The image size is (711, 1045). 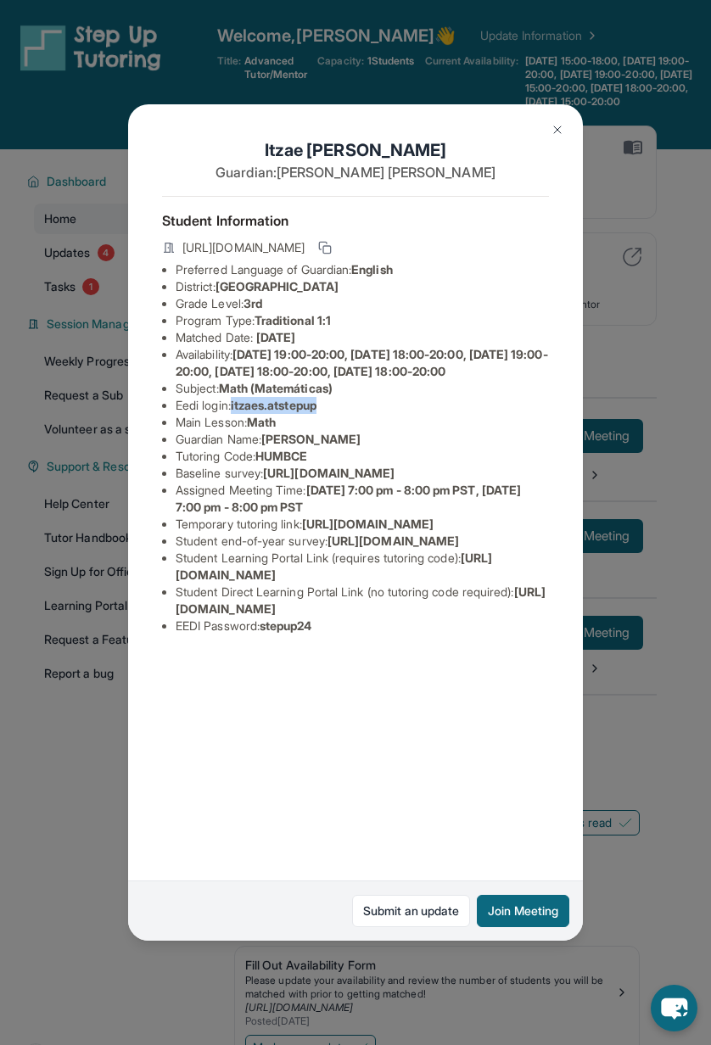 What do you see at coordinates (362, 499) in the screenshot?
I see `li: Assigned Meeting Time :` at bounding box center [362, 499].